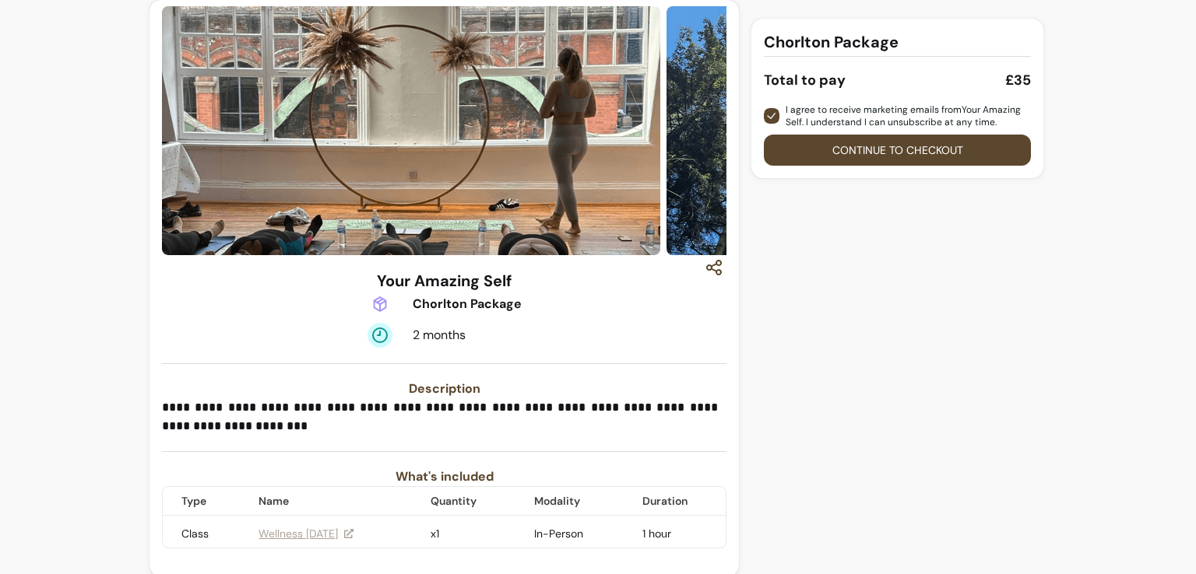 This screenshot has width=1196, height=574. I want to click on h3: What's included, so click(444, 477).